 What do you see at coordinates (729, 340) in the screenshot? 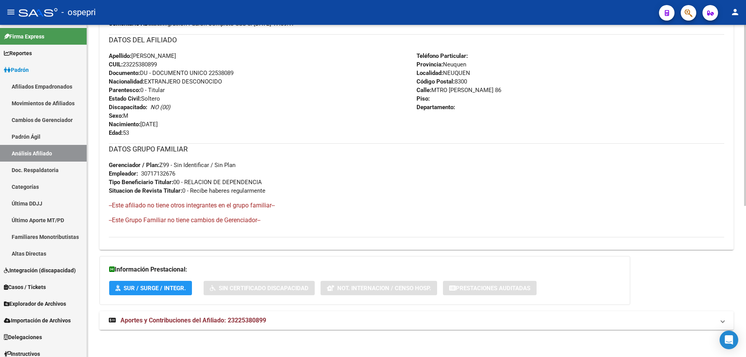
I see `div: Open Intercom Messenger` at bounding box center [729, 340].